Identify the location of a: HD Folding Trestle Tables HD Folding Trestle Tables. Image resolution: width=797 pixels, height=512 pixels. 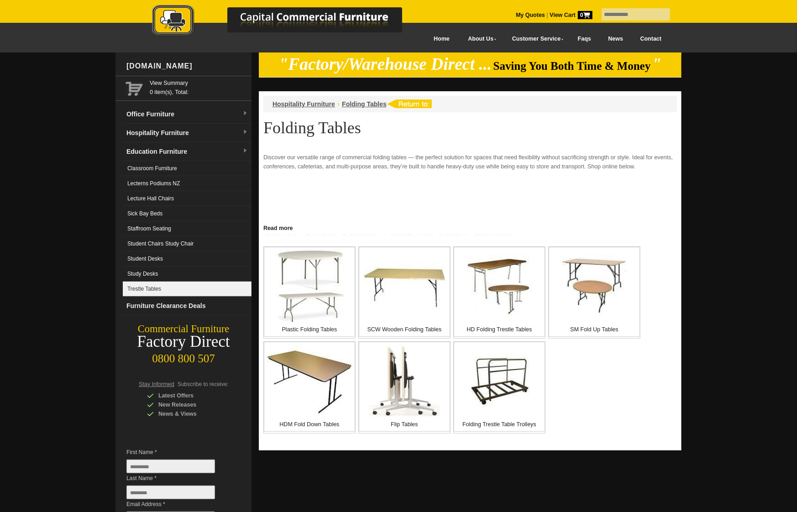
(500, 293).